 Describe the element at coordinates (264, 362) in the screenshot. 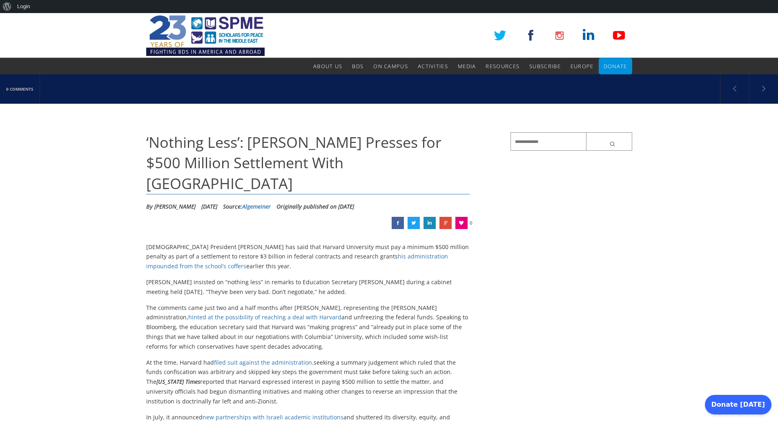

I see `a: filed suit against the administration,` at that location.